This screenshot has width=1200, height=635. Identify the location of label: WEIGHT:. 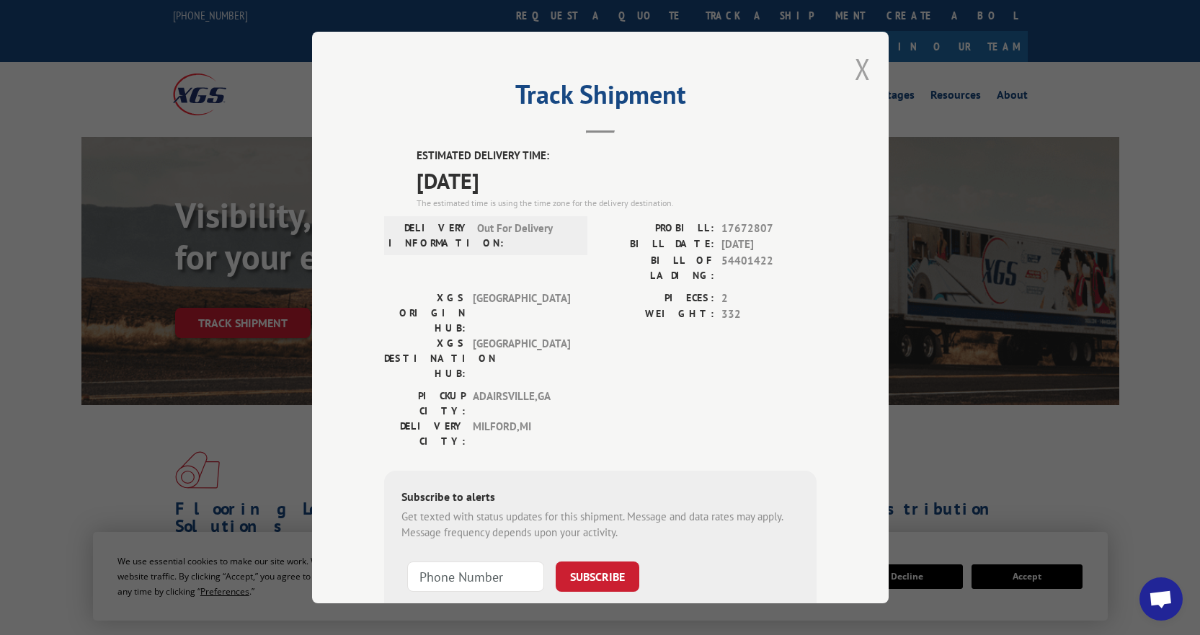
(657, 314).